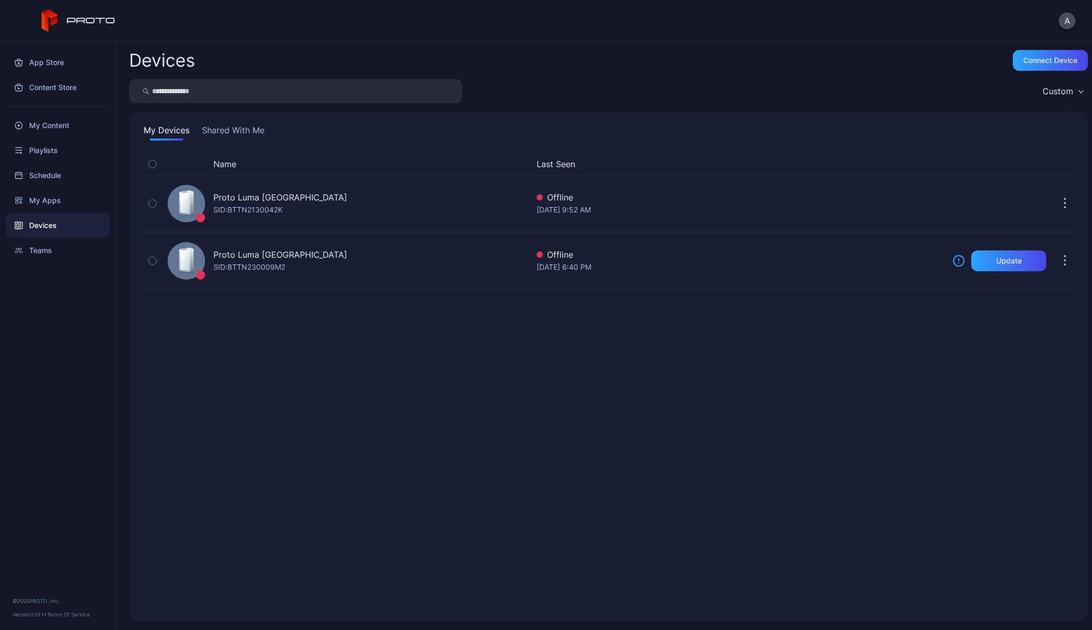 Image resolution: width=1092 pixels, height=630 pixels. I want to click on span: Version 1.13.1 •, so click(30, 614).